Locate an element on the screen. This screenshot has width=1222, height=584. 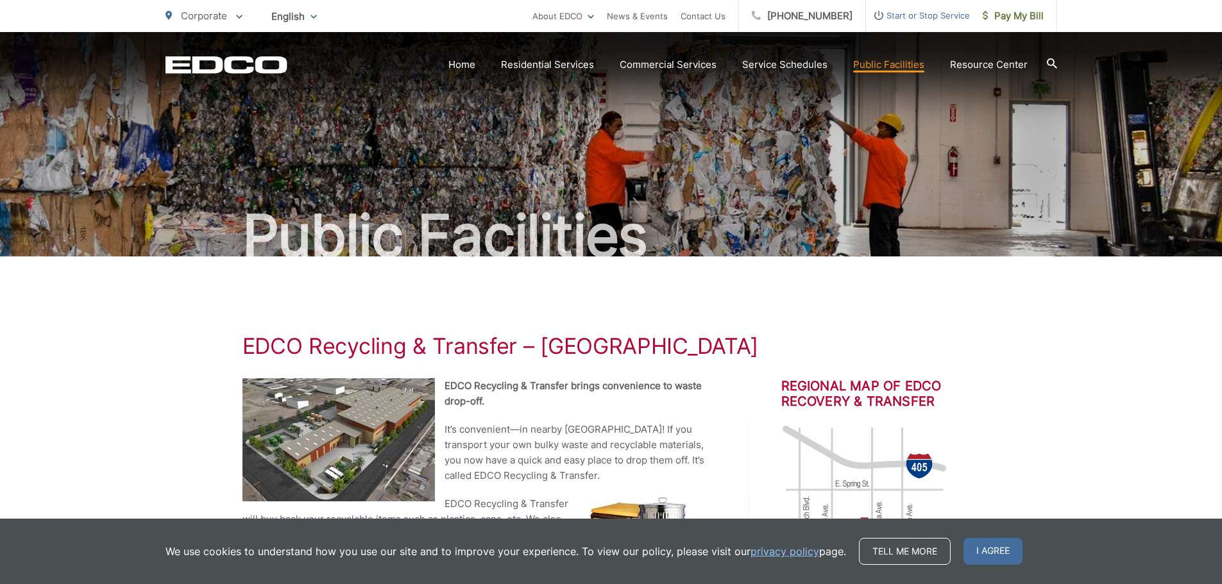
span: Pay My Bill is located at coordinates (1013, 16).